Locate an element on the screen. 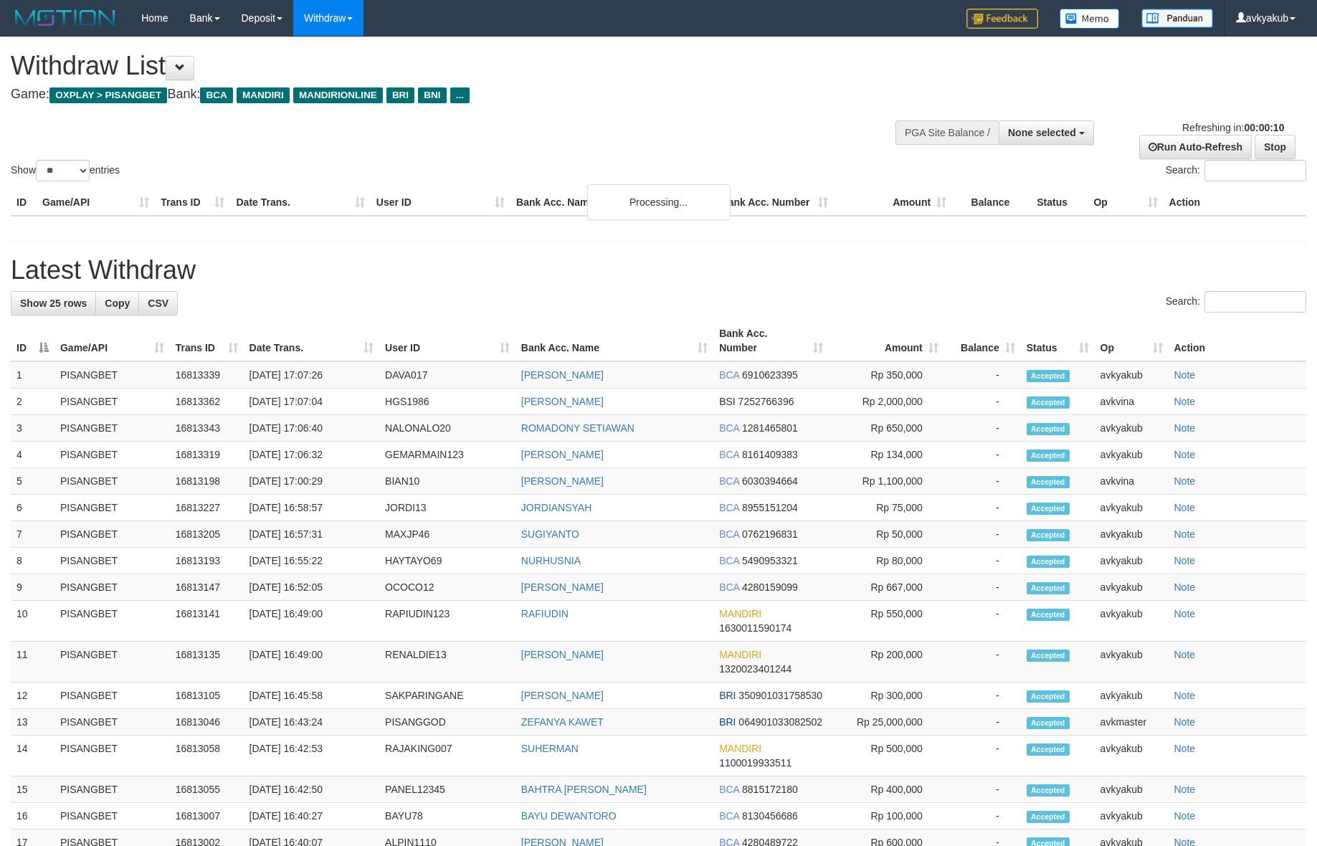 The image size is (1317, 846). td: RAPIUDIN123 is located at coordinates (447, 621).